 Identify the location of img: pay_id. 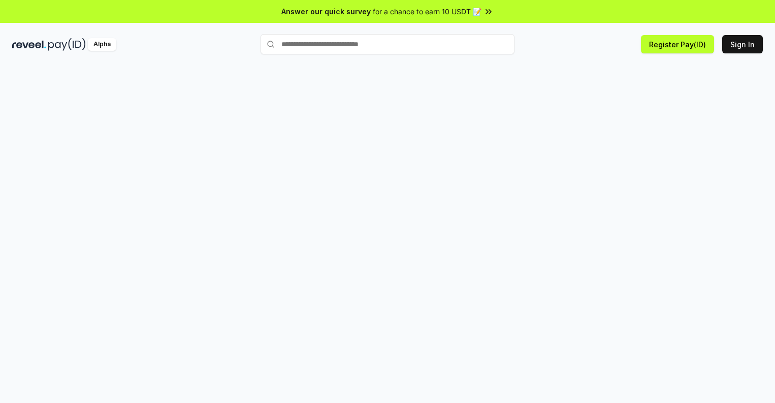
(67, 44).